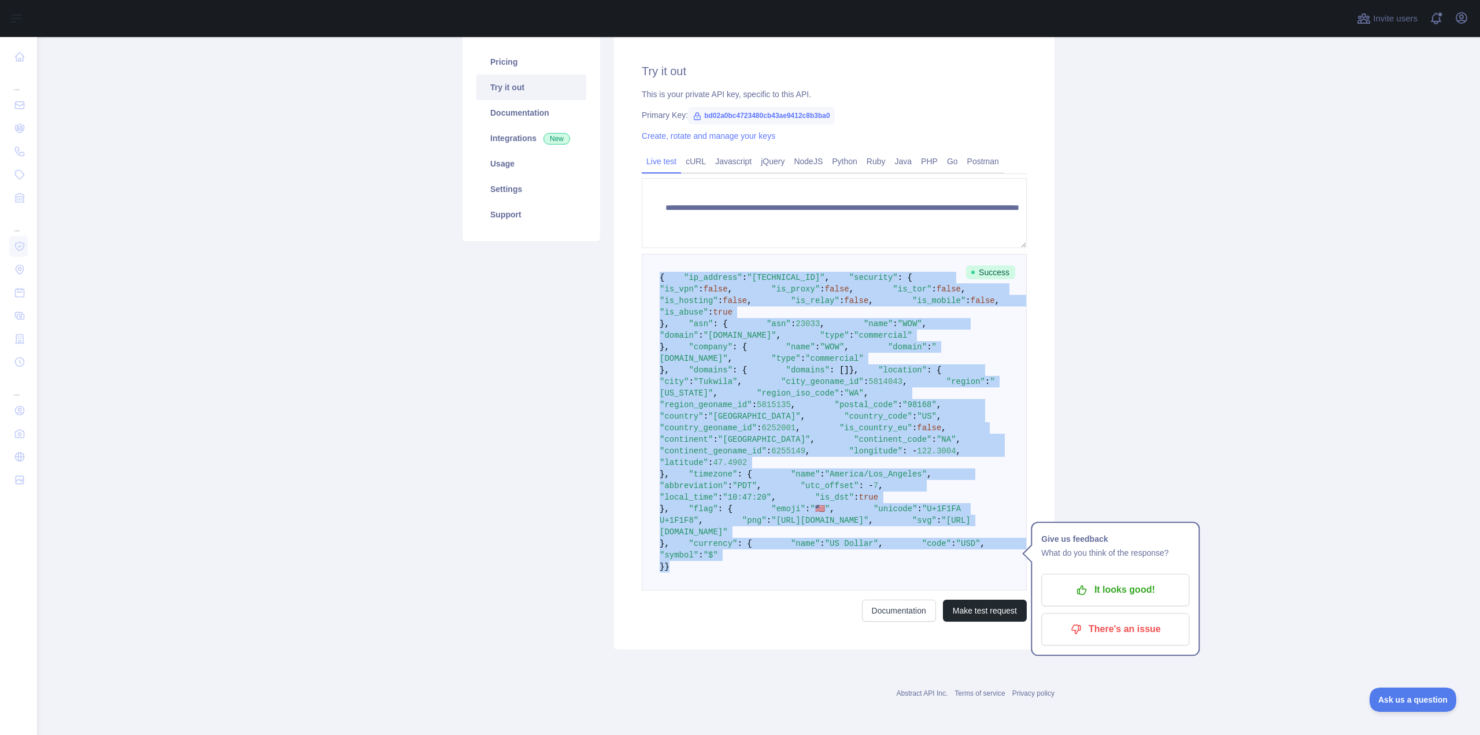  What do you see at coordinates (830, 486) in the screenshot?
I see `span: "utc_offset"` at bounding box center [830, 486].